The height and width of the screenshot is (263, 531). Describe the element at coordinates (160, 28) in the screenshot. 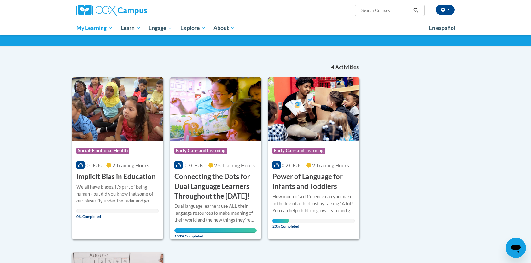

I see `a: Engage` at that location.